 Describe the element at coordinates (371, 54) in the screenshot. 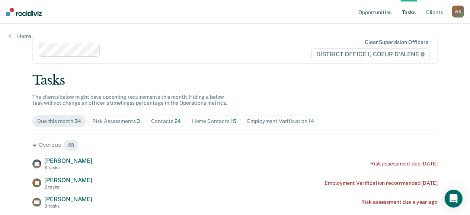

I see `span: DISTRICT OFFICE 1, COEUR D'ALENE` at that location.